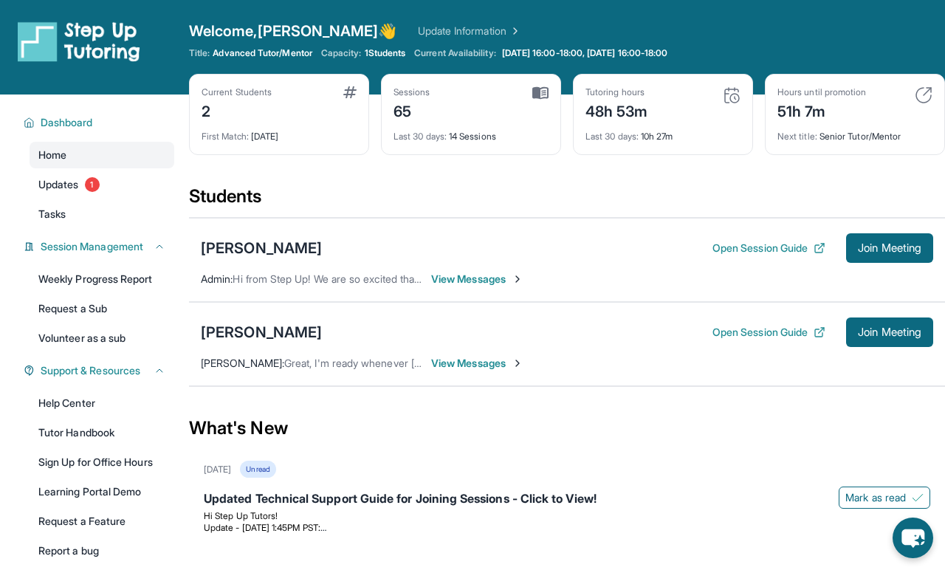 This screenshot has height=570, width=945. Describe the element at coordinates (102, 185) in the screenshot. I see `a: Updates1` at that location.